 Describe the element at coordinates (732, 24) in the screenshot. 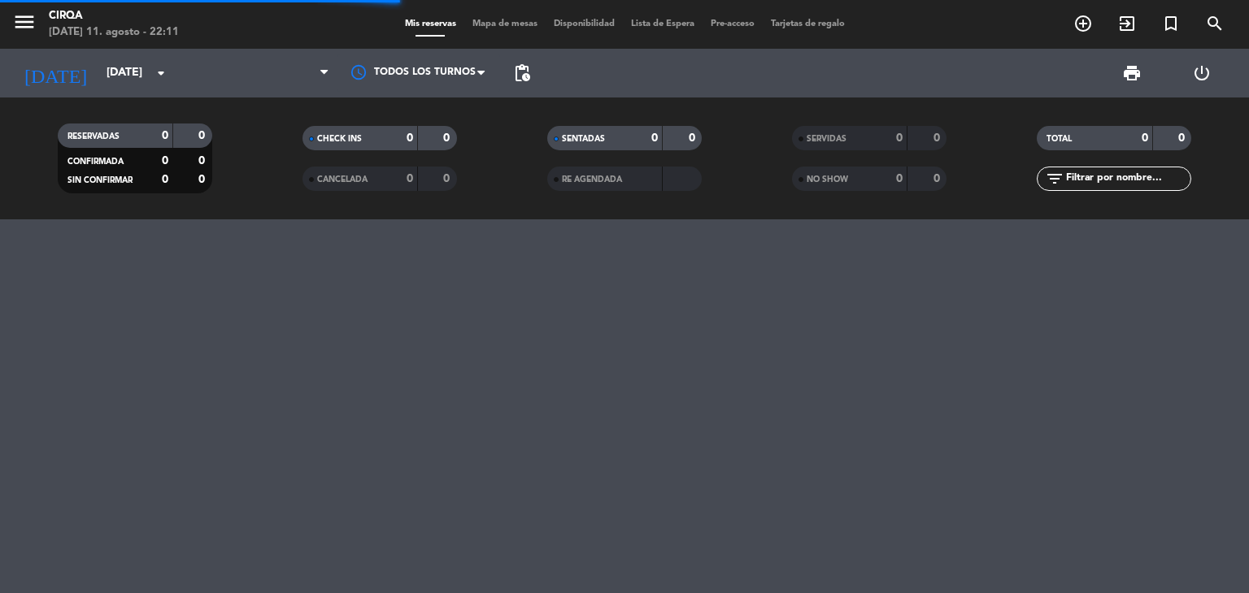

I see `span: Pre-acceso` at that location.